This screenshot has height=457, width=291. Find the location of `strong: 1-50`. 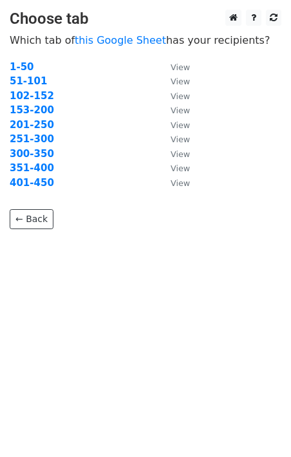

strong: 1-50 is located at coordinates (22, 67).